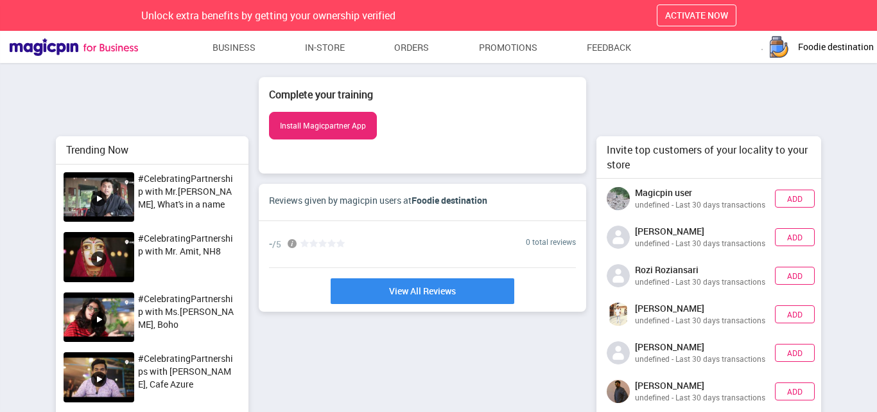 This screenshot has width=877, height=412. What do you see at coordinates (508, 48) in the screenshot?
I see `a: Promotions` at bounding box center [508, 48].